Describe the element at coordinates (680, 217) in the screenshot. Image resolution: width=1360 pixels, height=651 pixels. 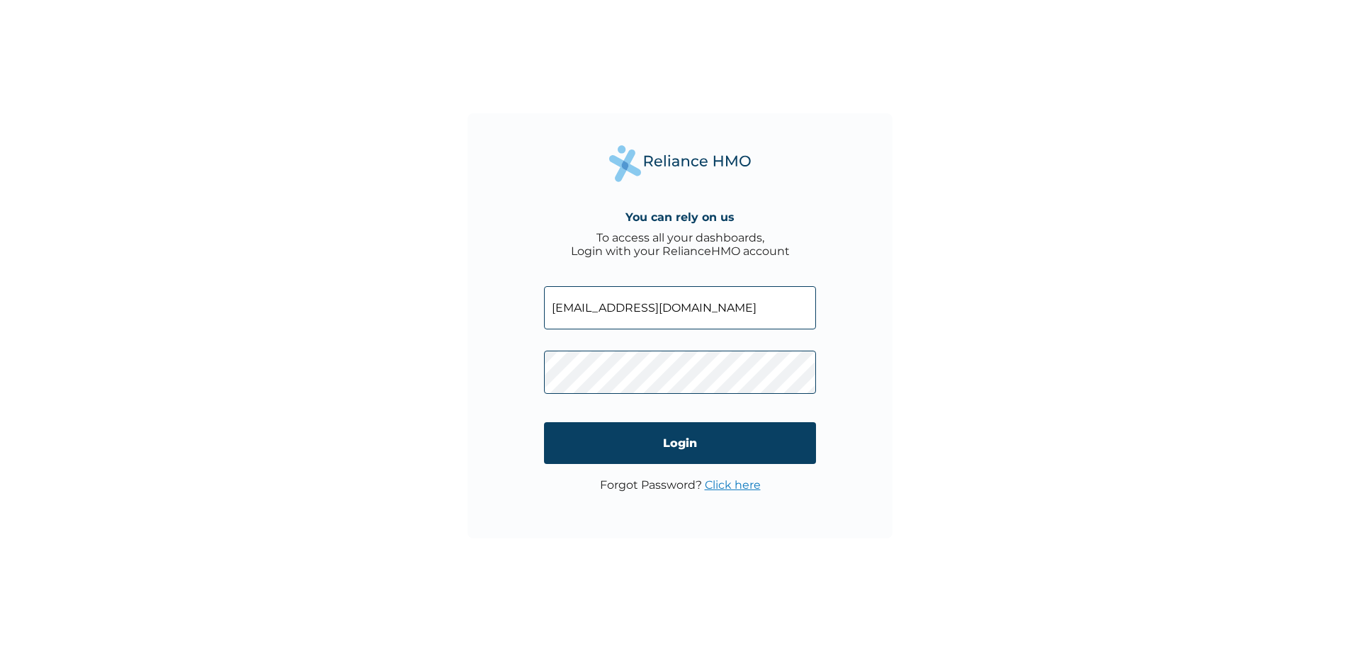
I see `h4: You can rely on us` at that location.